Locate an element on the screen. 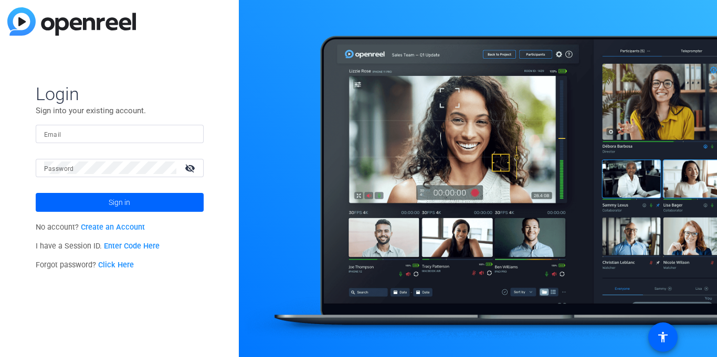  span: No account? is located at coordinates (90, 227).